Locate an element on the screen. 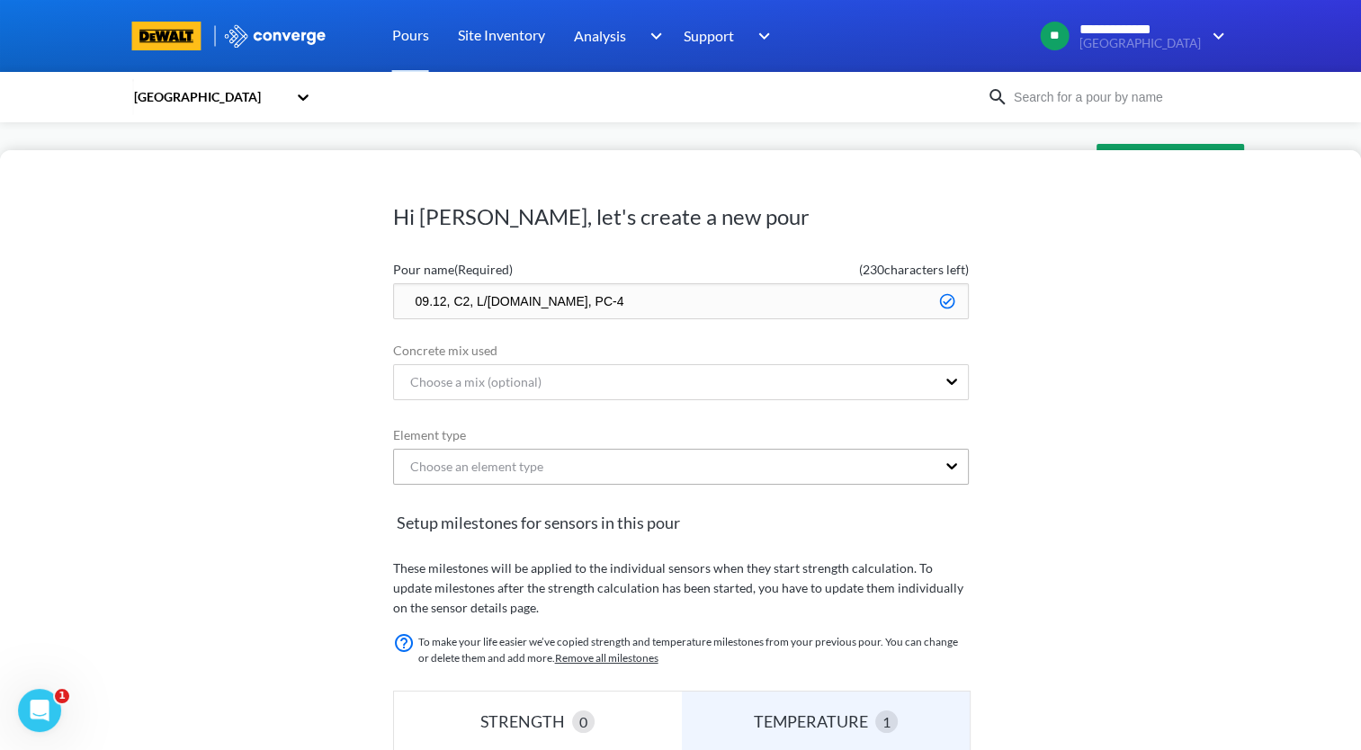  div: Choose a mix (optional) is located at coordinates (469, 382).